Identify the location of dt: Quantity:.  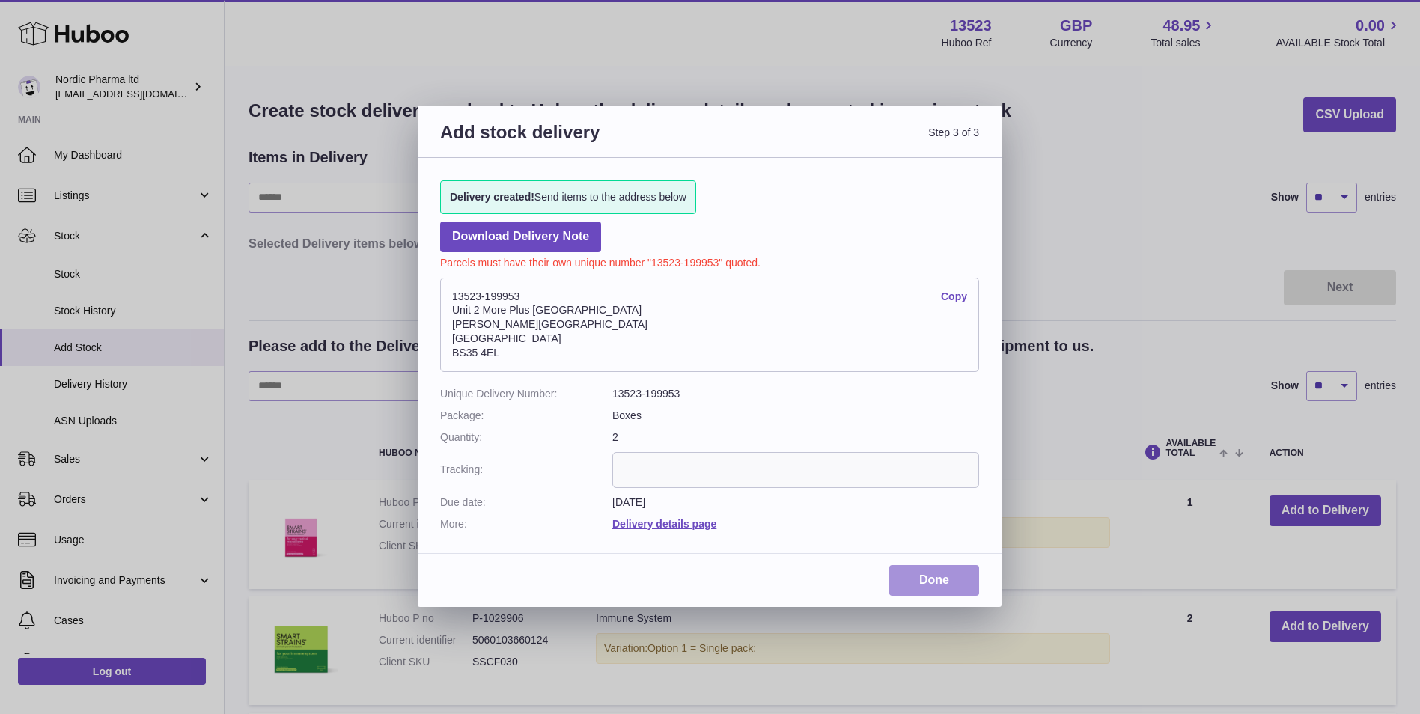
(526, 437).